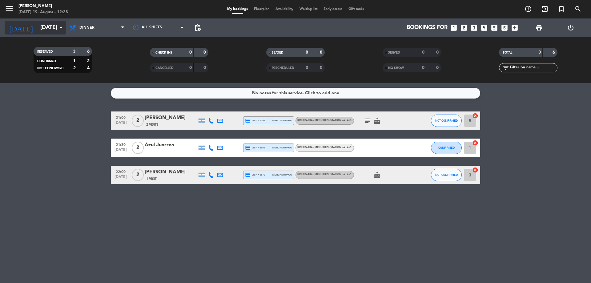 This screenshot has width=591, height=283. I want to click on span: Waiting list, so click(309, 9).